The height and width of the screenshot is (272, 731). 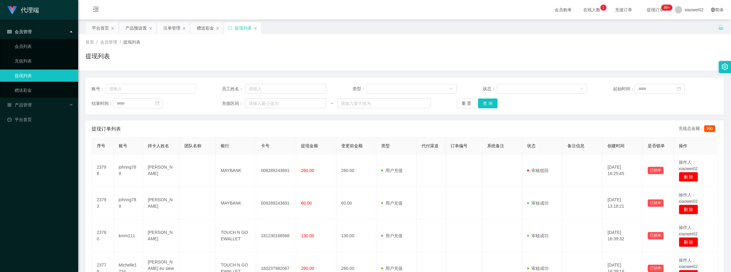 I want to click on span: 类型：, so click(x=360, y=89).